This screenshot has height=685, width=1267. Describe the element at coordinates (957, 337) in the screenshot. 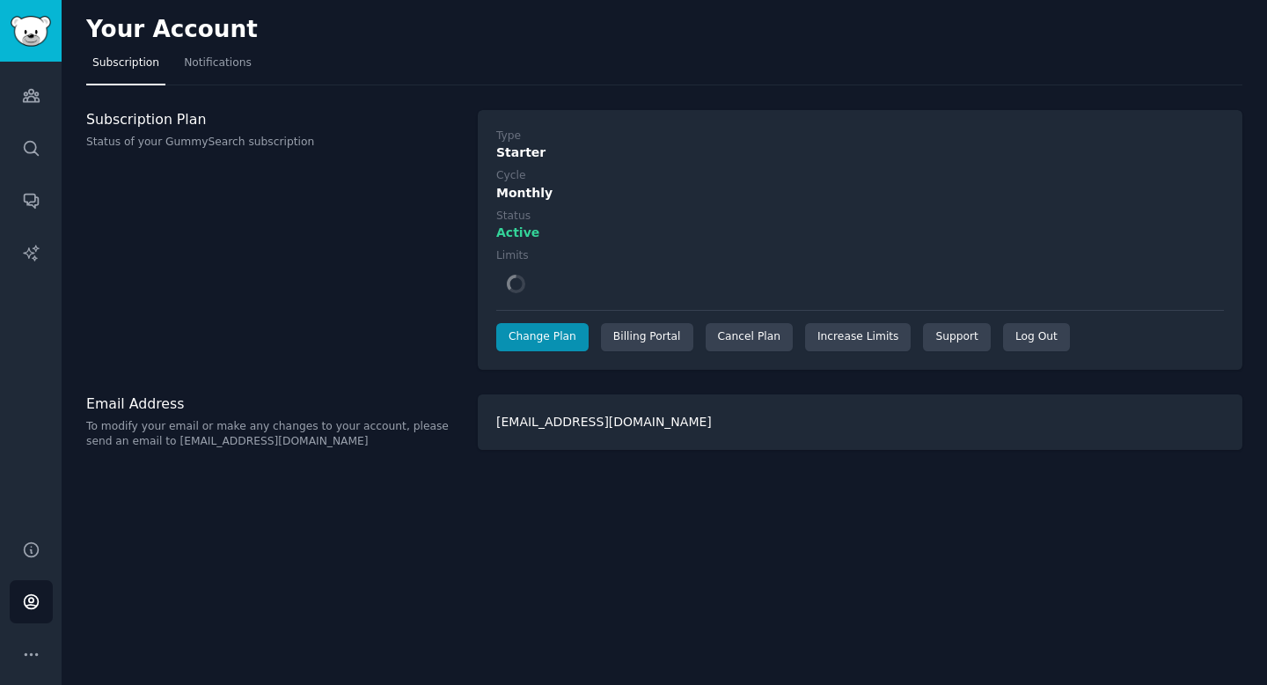

I see `a: Support` at that location.